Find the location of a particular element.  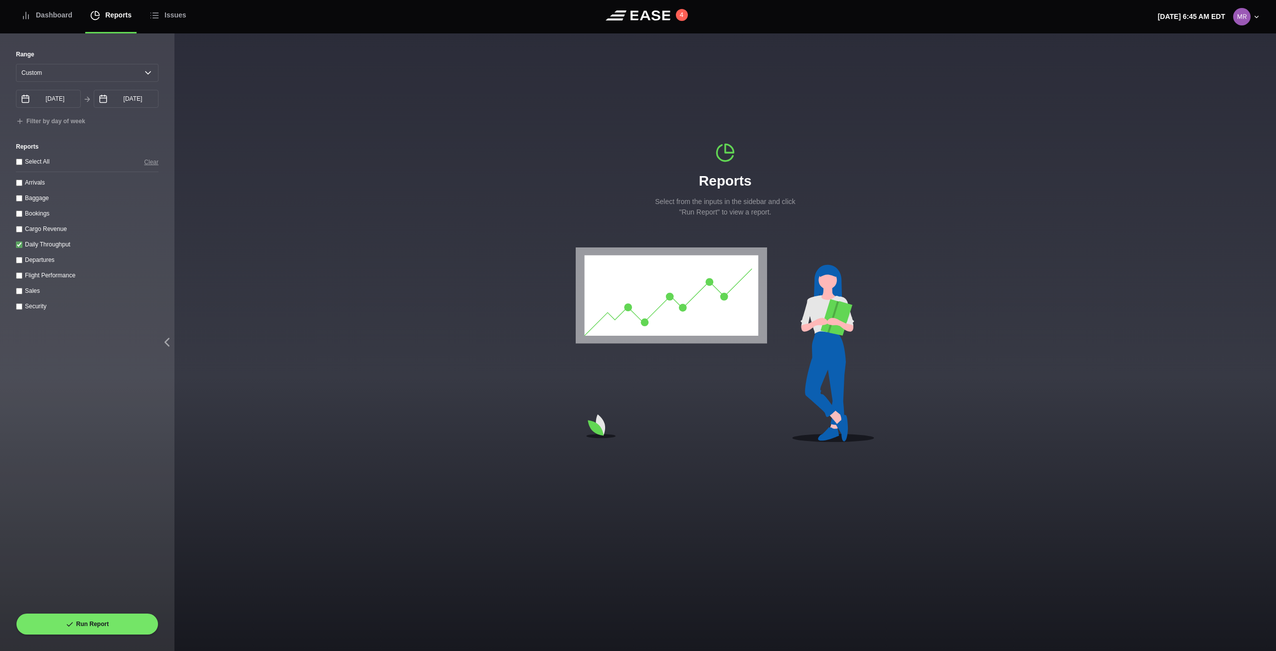

p: Select from the inputs in the sidebar and click "Run Report" to view a report. is located at coordinates (725, 207).